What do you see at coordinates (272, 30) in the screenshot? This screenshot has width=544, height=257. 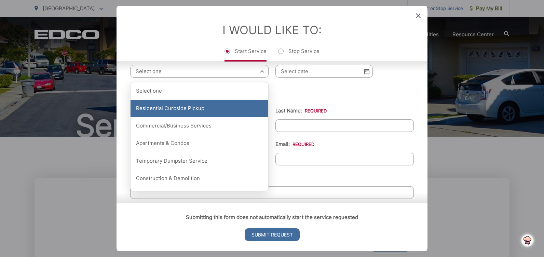 I see `label: I Would Like To:` at bounding box center [272, 30].